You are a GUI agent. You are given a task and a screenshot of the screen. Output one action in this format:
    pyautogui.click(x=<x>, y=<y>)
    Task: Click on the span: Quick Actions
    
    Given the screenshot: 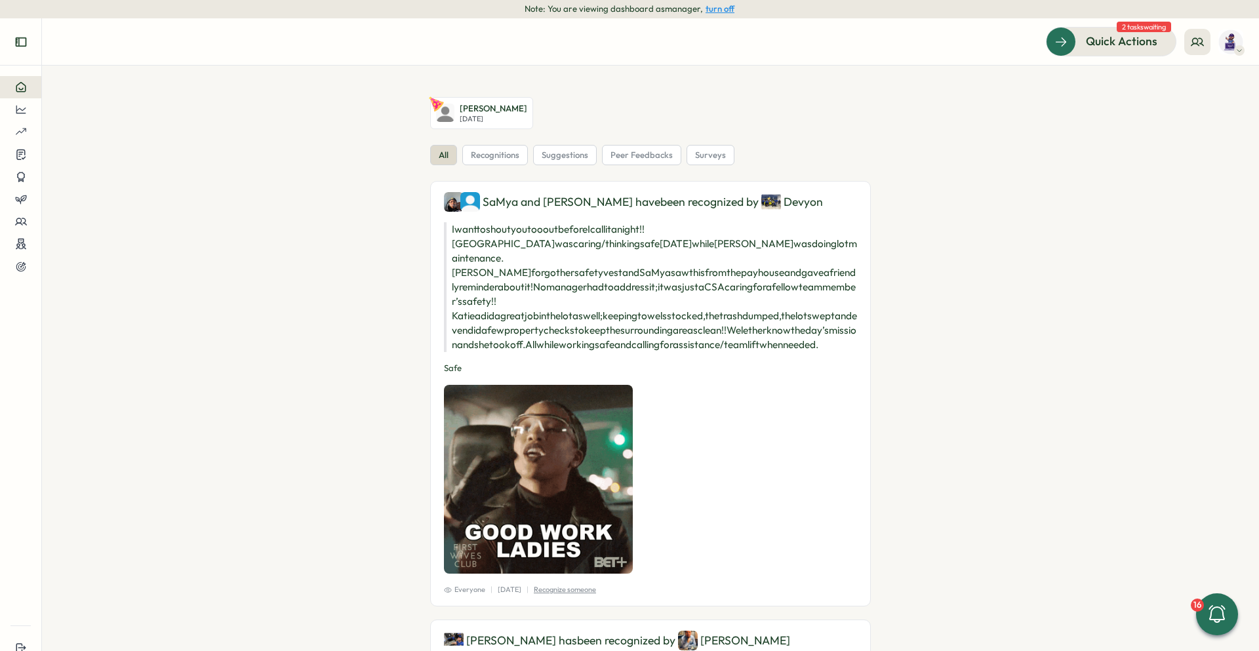 What is the action you would take?
    pyautogui.click(x=1121, y=41)
    